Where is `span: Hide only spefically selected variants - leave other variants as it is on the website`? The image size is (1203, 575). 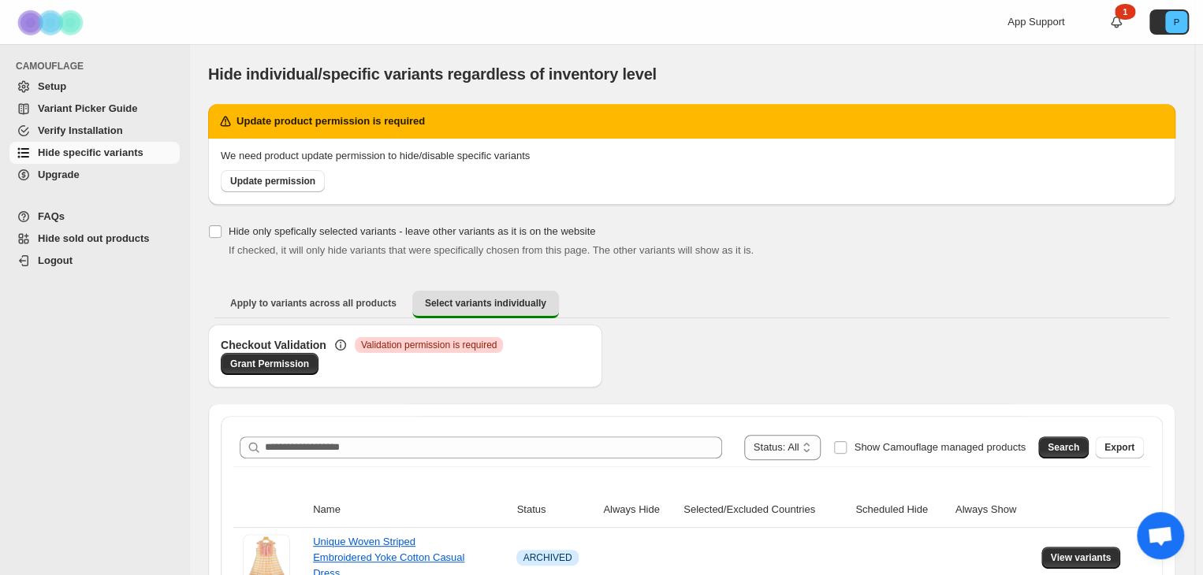
span: Hide only spefically selected variants - leave other variants as it is on the website is located at coordinates (411, 231).